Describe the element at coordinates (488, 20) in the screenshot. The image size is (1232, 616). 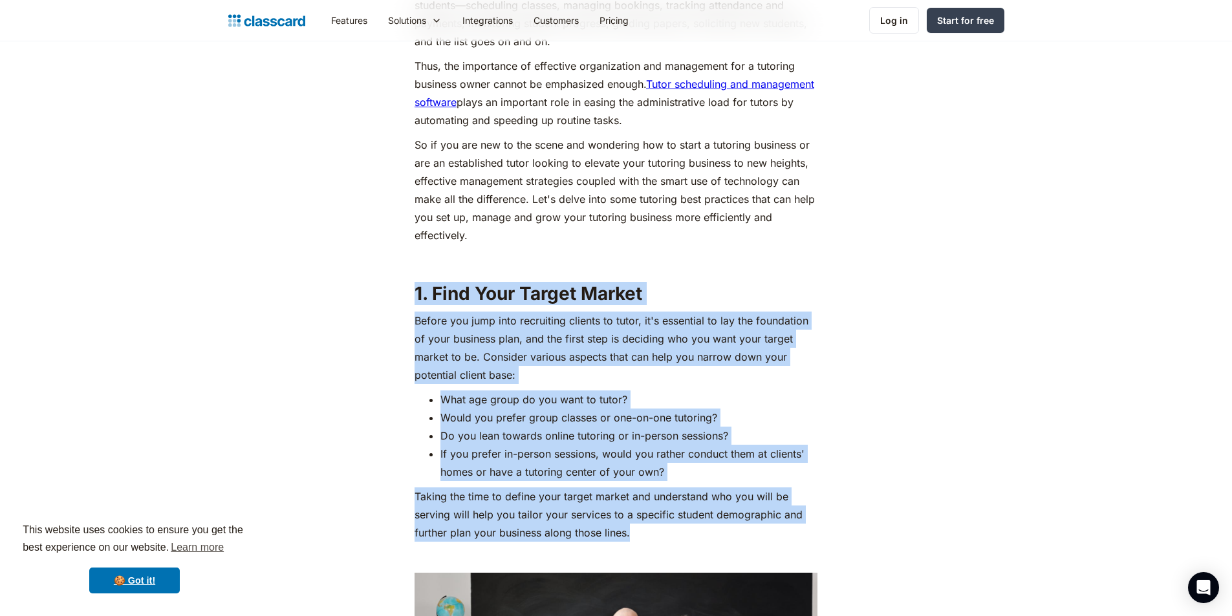
I see `a: Integrations` at that location.